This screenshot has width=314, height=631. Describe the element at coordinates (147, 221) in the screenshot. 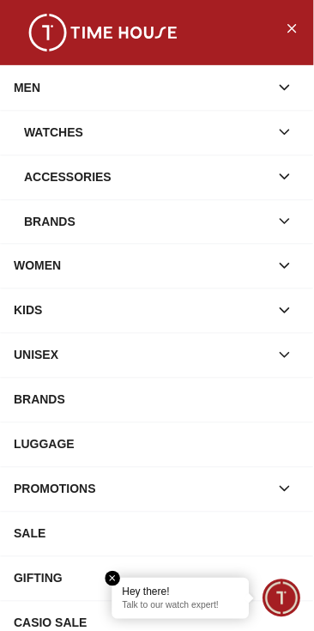

I see `div: Brands` at that location.